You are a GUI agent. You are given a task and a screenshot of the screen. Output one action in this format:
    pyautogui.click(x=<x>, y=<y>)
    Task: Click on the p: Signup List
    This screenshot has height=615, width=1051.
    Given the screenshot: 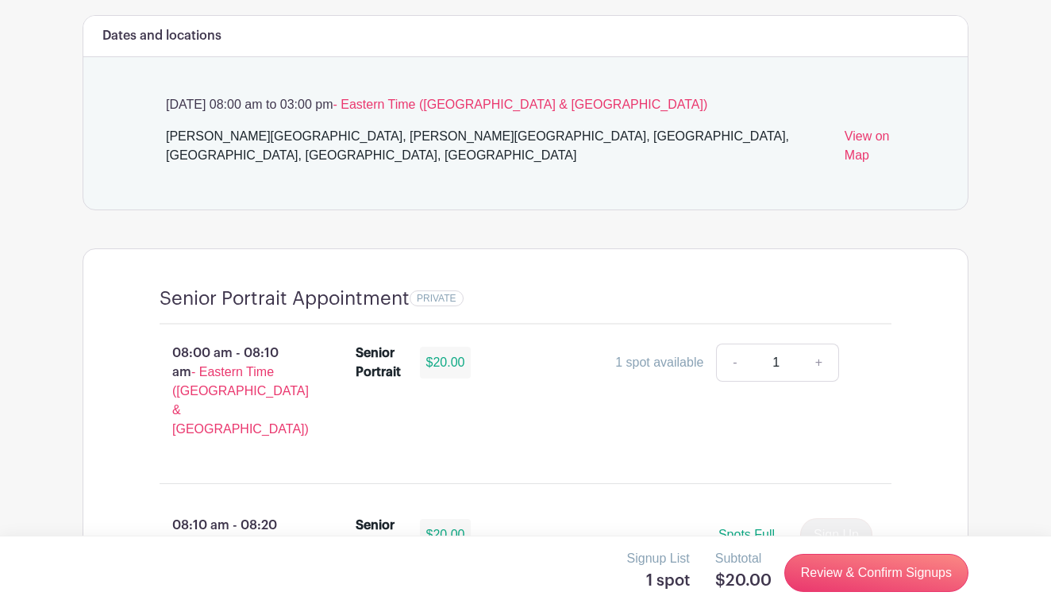 What is the action you would take?
    pyautogui.click(x=658, y=559)
    